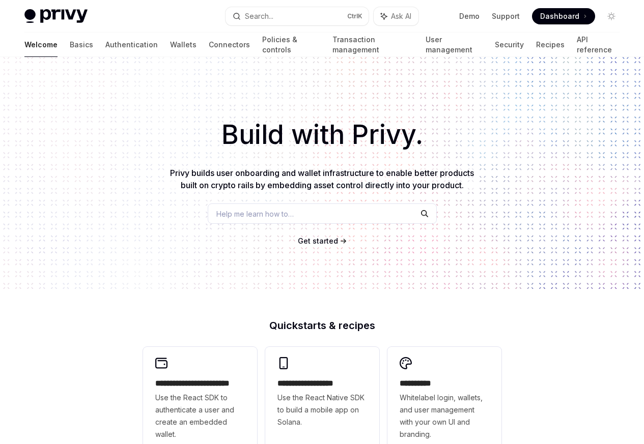 The height and width of the screenshot is (444, 644). What do you see at coordinates (611, 16) in the screenshot?
I see `button: Toggle dark mode` at bounding box center [611, 16].